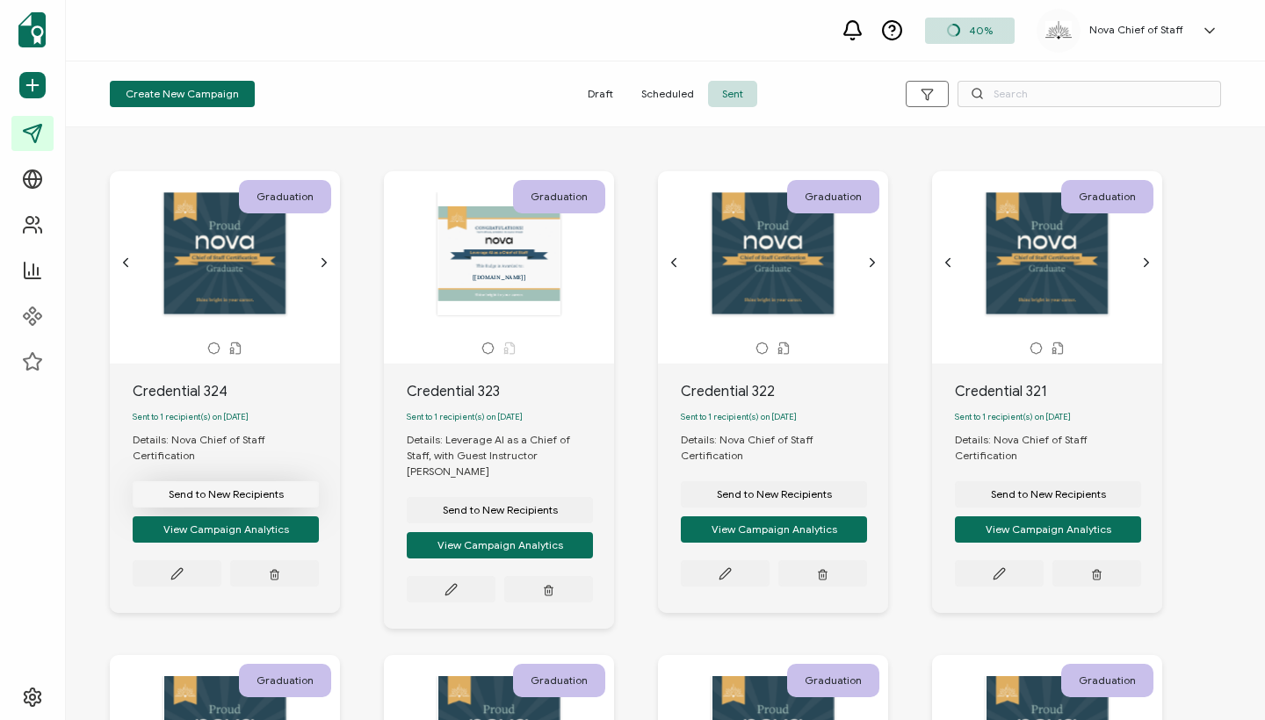 The image size is (1265, 720). I want to click on span: Draft, so click(600, 94).